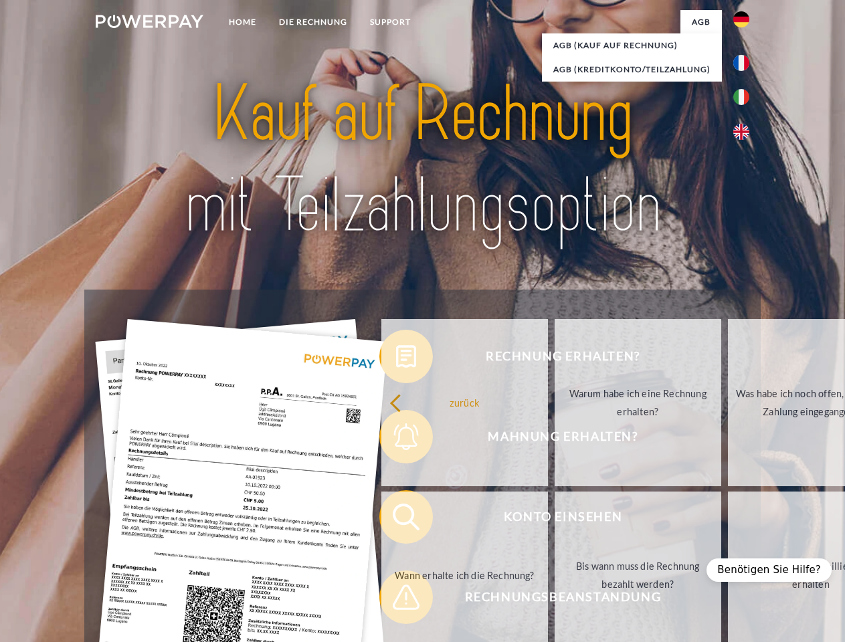 The height and width of the screenshot is (642, 845). Describe the element at coordinates (390, 22) in the screenshot. I see `a: SUPPORT` at that location.